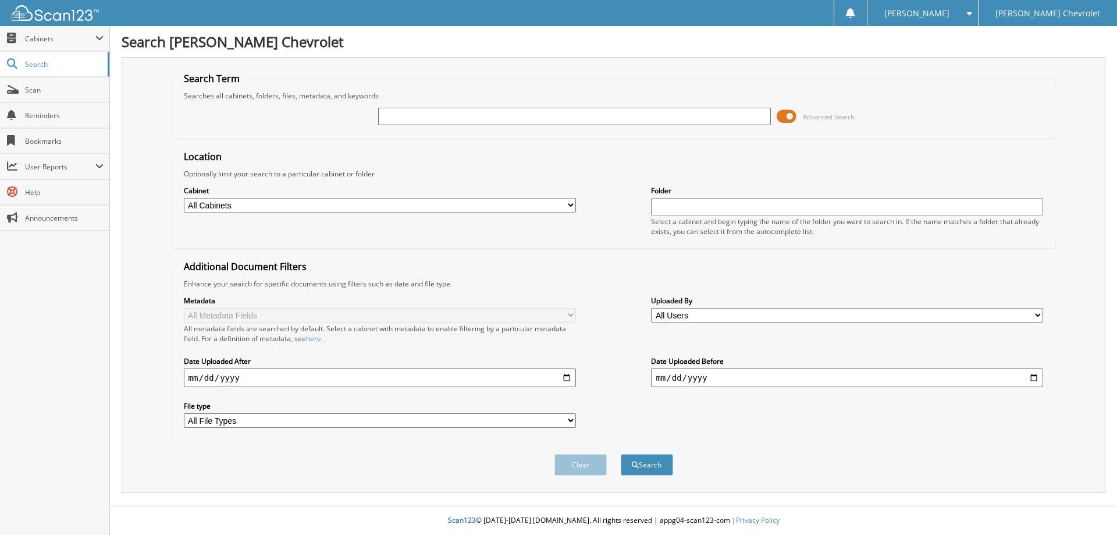 This screenshot has height=535, width=1117. What do you see at coordinates (64, 192) in the screenshot?
I see `span: Help` at bounding box center [64, 192].